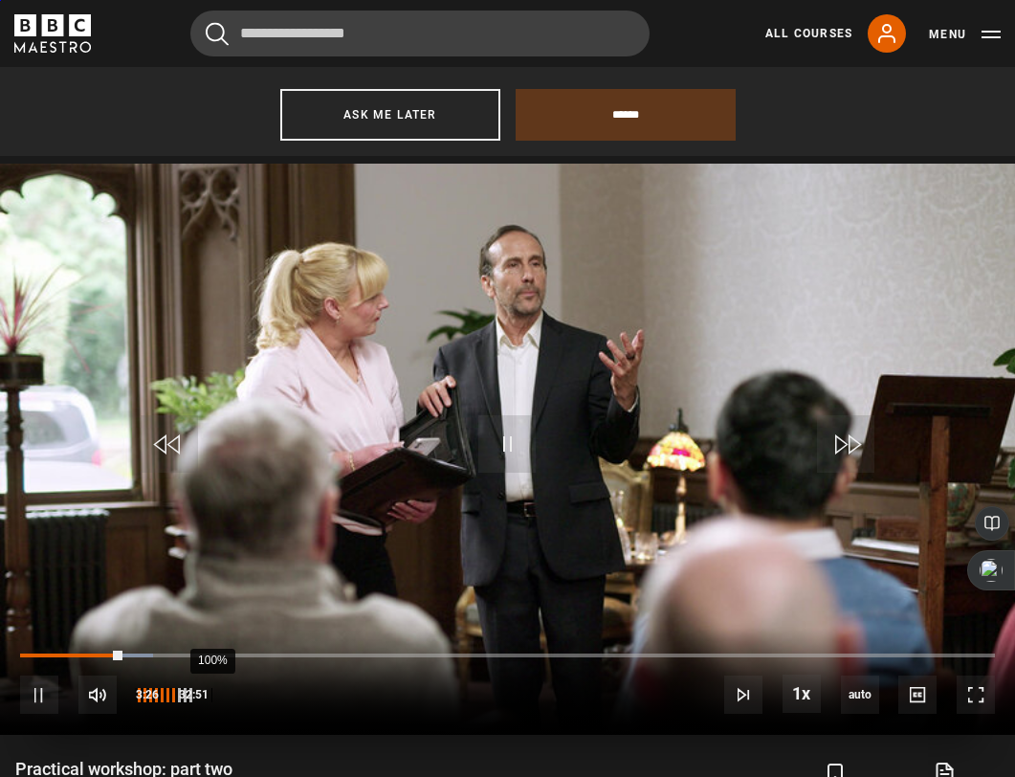  I want to click on a: BBC Maestro, so click(53, 33).